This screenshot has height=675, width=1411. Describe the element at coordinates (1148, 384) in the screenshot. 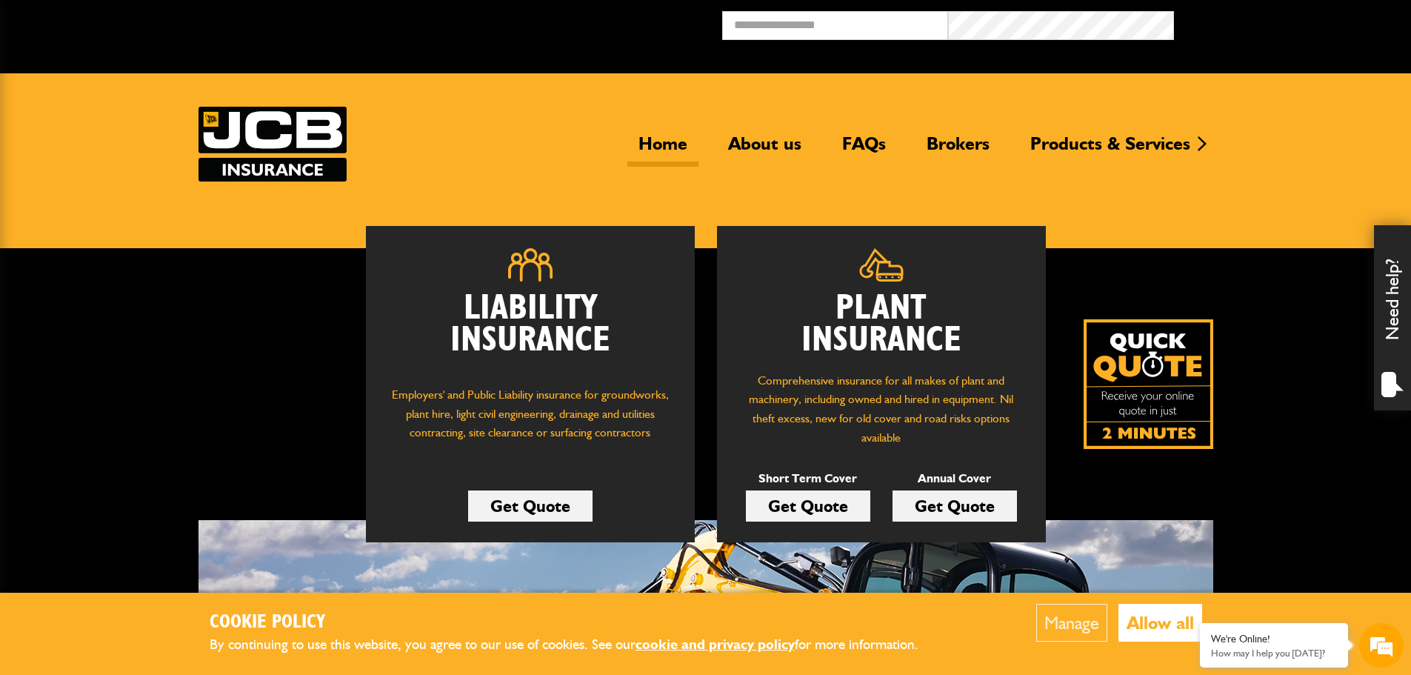

I see `img: Quick Quote` at that location.